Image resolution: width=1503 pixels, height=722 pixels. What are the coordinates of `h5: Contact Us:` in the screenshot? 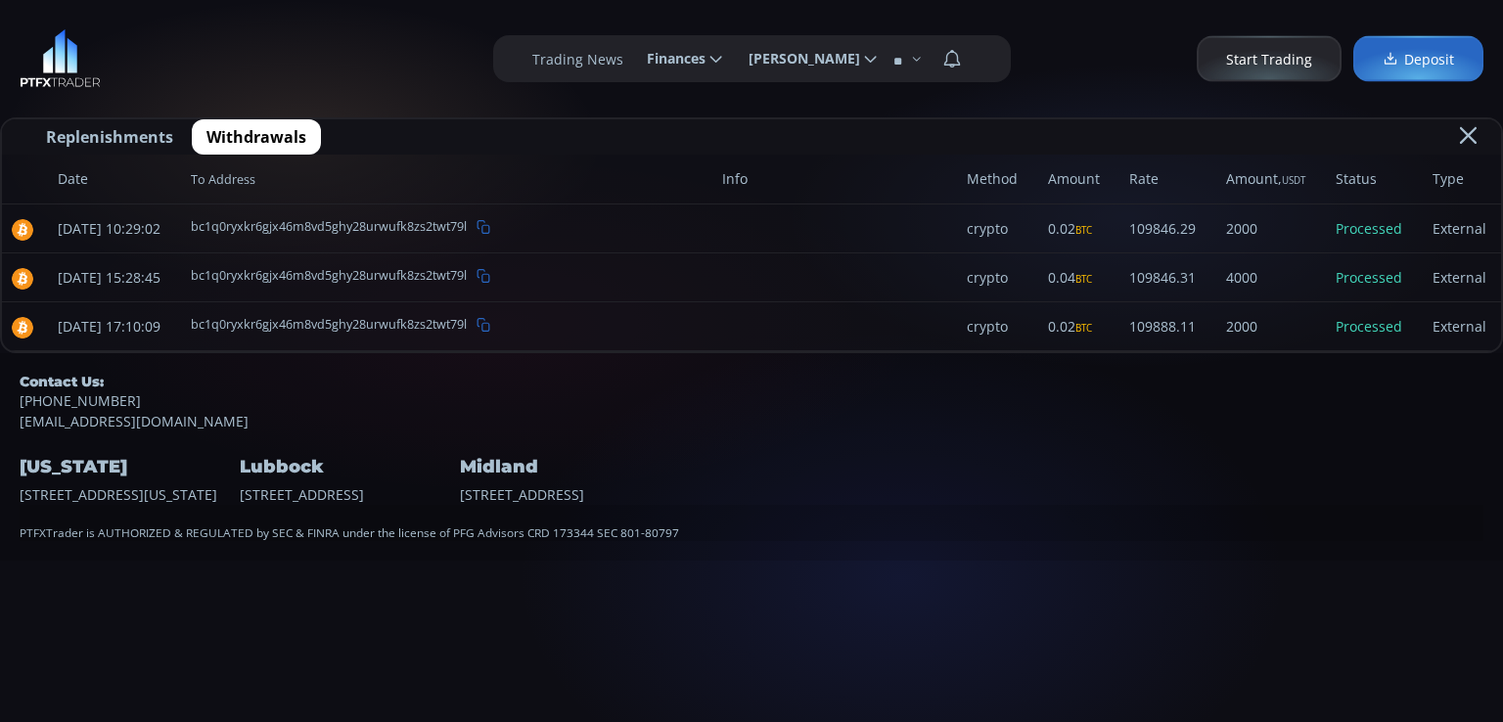 It's located at (752, 382).